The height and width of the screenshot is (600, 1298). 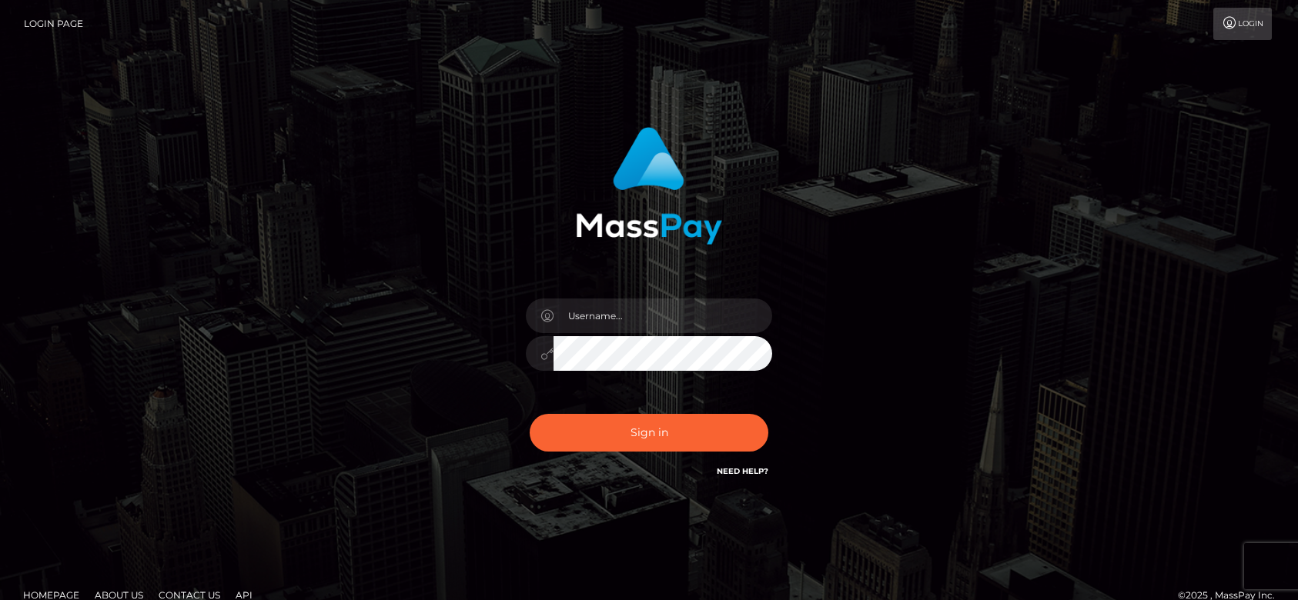 What do you see at coordinates (53, 24) in the screenshot?
I see `a: Login Page` at bounding box center [53, 24].